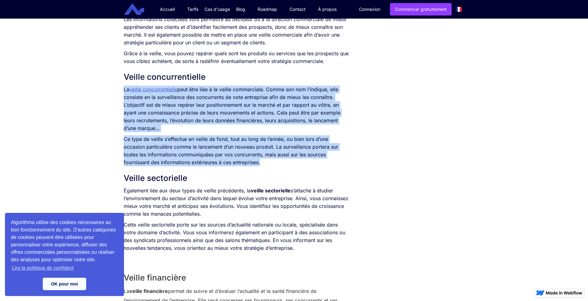  I want to click on a: veille concurrentielle, so click(153, 89).